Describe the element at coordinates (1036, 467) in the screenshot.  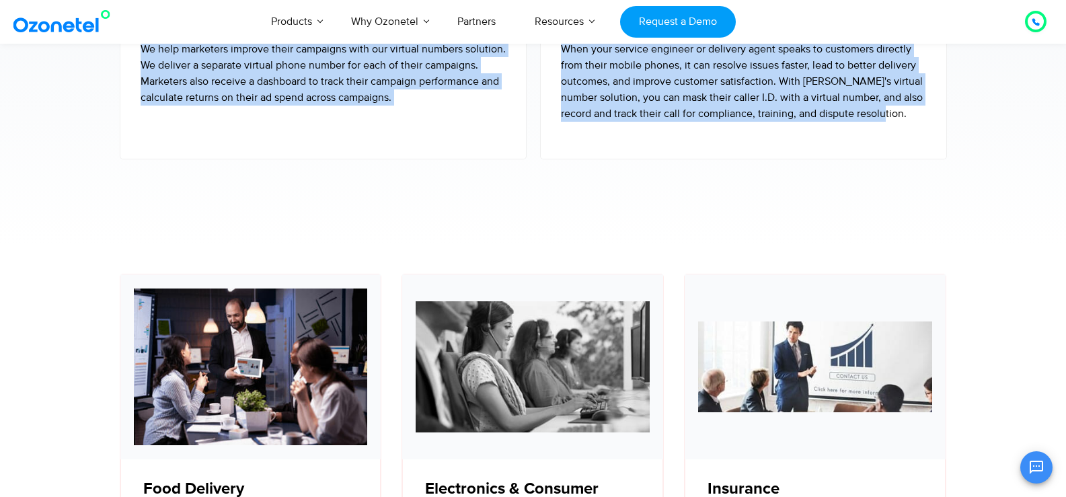
I see `button: Open chat` at that location.